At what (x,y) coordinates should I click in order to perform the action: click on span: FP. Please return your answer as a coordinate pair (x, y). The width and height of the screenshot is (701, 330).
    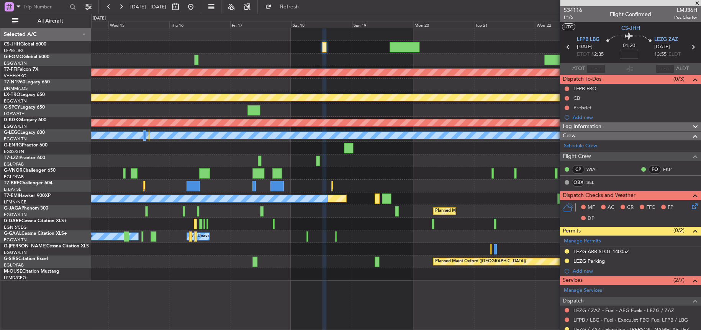
    Looking at the image, I should click on (670, 208).